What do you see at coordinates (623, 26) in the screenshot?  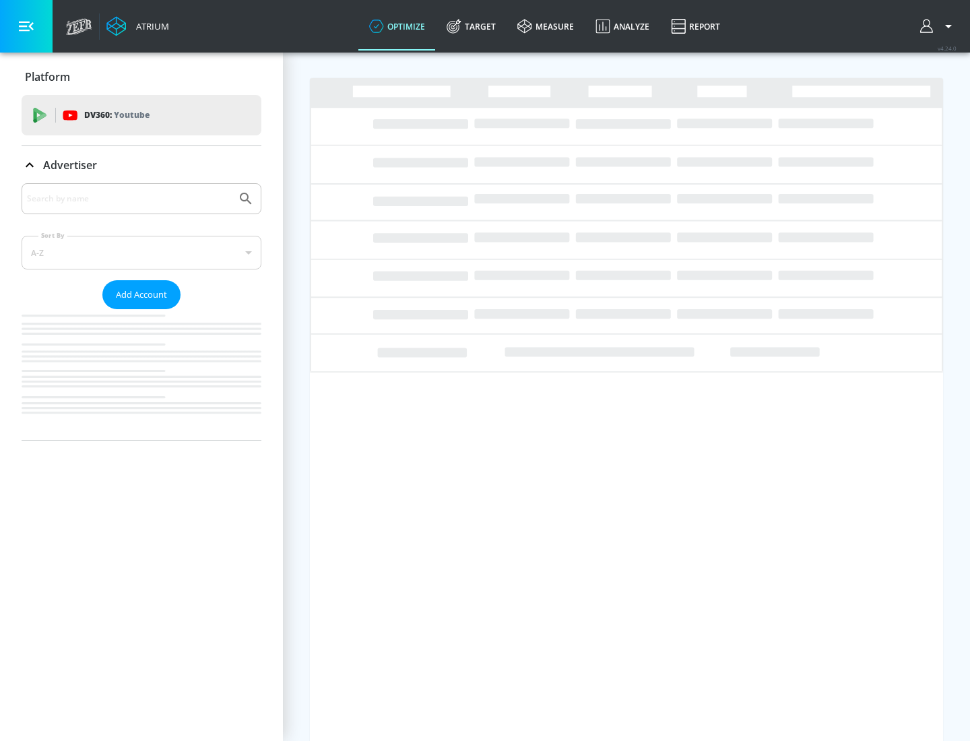 I see `a: Analyze` at bounding box center [623, 26].